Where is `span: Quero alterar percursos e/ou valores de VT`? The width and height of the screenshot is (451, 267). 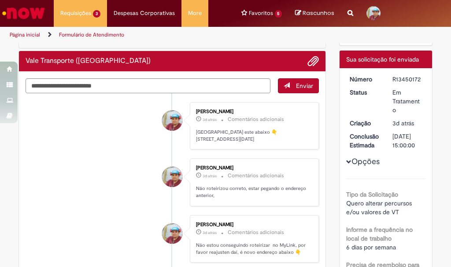 span: Quero alterar percursos e/ou valores de VT is located at coordinates (380, 208).